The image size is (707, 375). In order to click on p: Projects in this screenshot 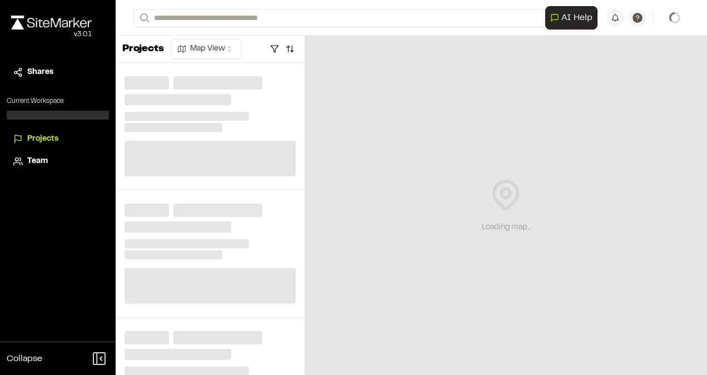, I will do `click(143, 49)`.